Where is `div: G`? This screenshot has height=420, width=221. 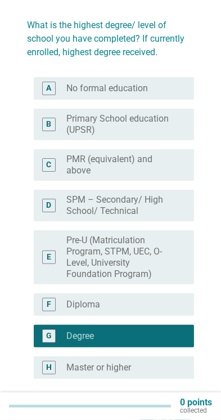
div: G is located at coordinates (49, 335).